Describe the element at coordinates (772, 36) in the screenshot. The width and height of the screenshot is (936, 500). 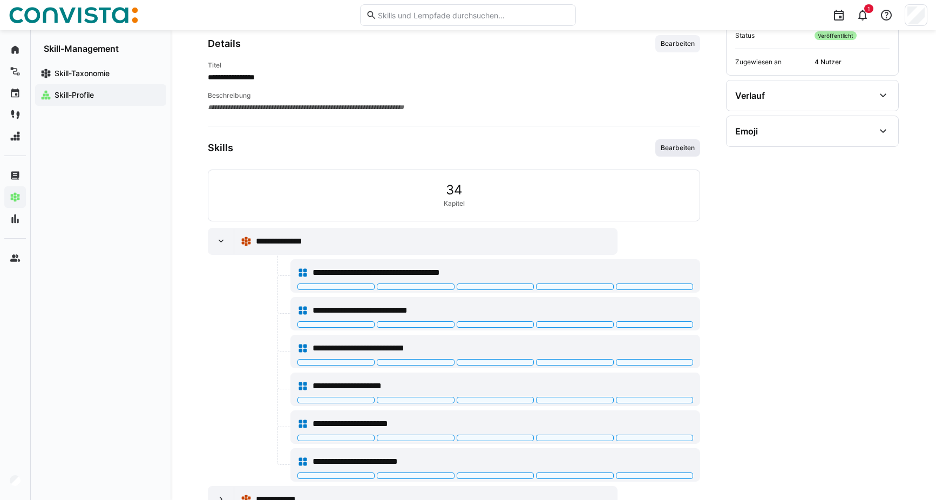
I see `span: Status` at that location.